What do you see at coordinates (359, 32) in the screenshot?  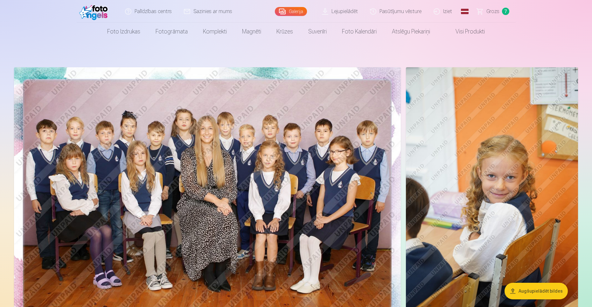 I see `a: Foto kalendāri` at bounding box center [359, 32].